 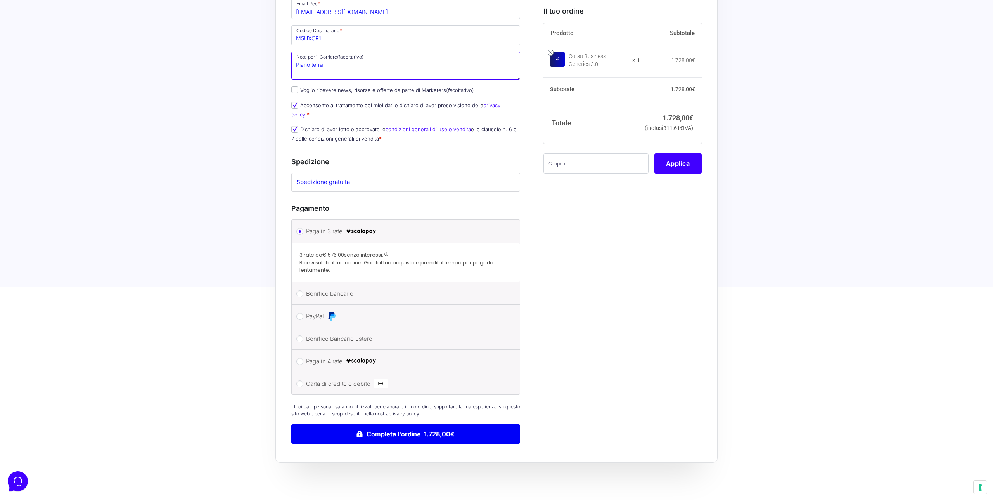 What do you see at coordinates (406, 35) in the screenshot?
I see `input: Codice Destinatario *` at bounding box center [406, 35].